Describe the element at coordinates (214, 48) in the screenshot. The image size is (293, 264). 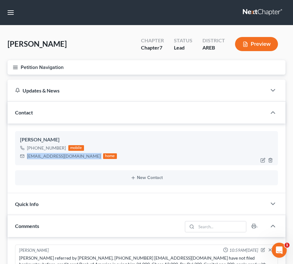
I see `div: AREB` at that location.